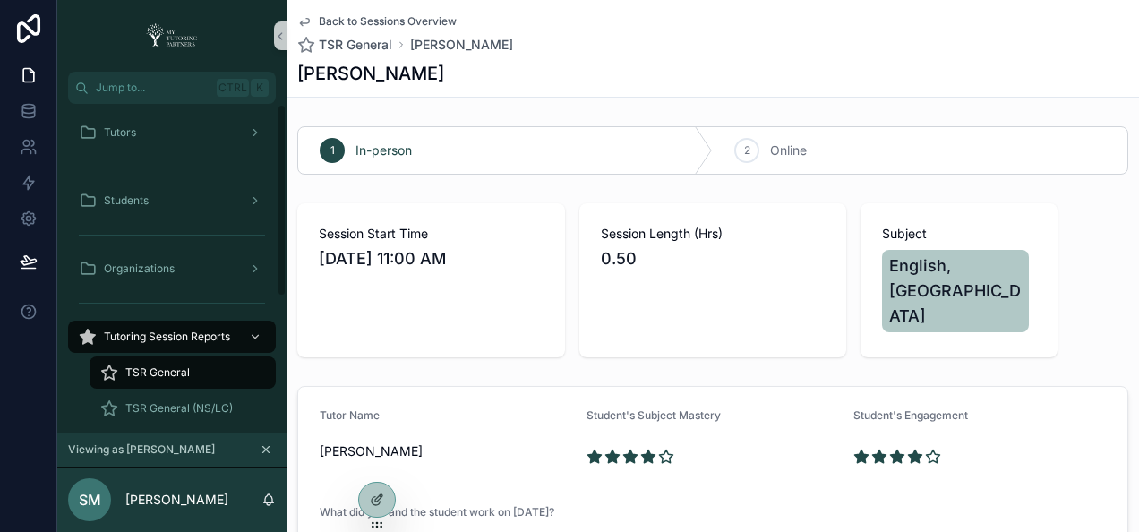 The height and width of the screenshot is (532, 1139). What do you see at coordinates (959, 234) in the screenshot?
I see `span: Subject` at bounding box center [959, 234].